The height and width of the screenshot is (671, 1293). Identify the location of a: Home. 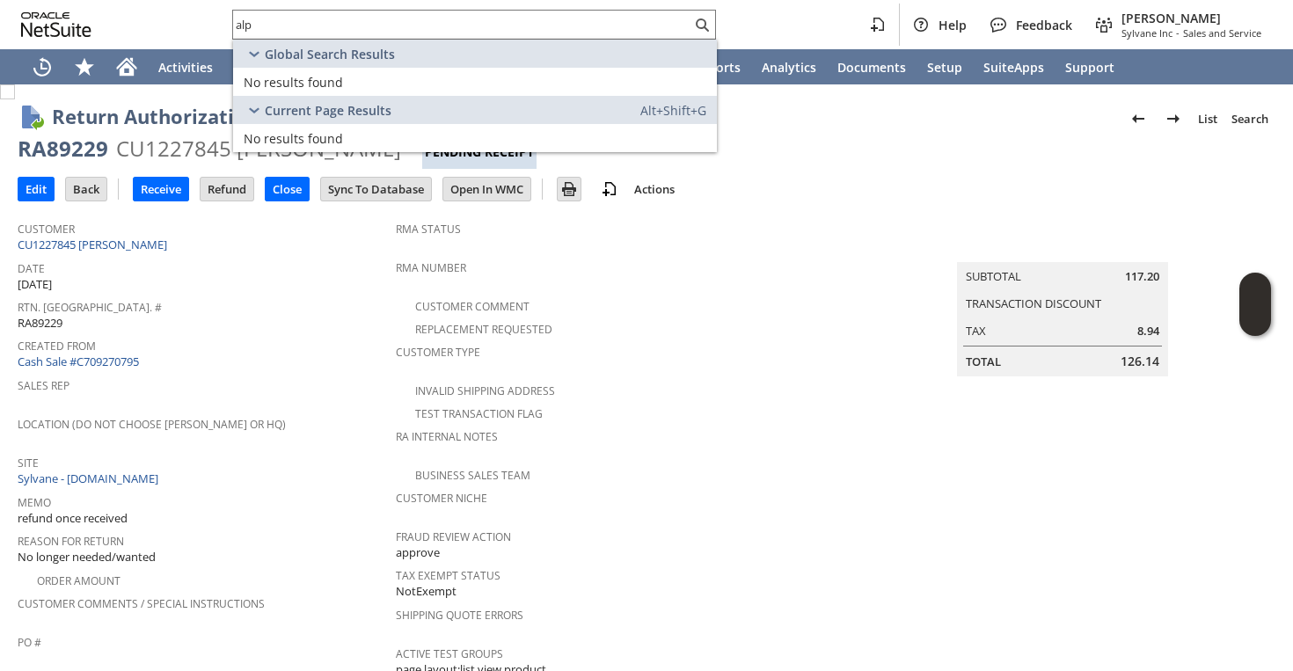
(127, 67).